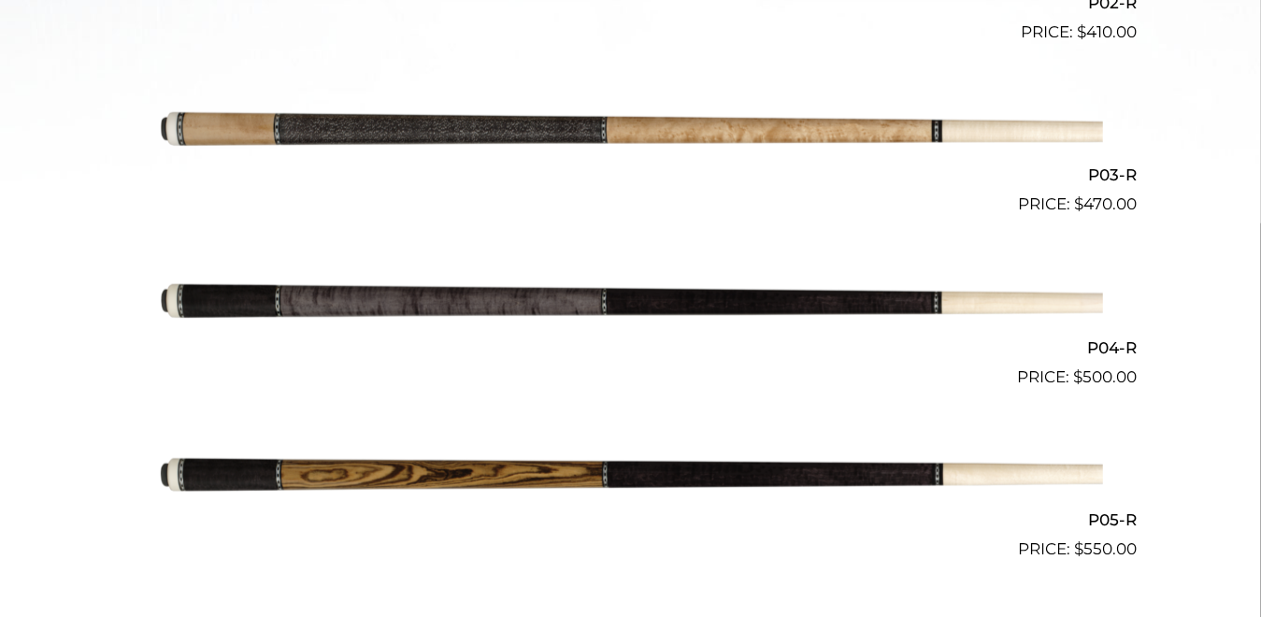 Image resolution: width=1261 pixels, height=617 pixels. What do you see at coordinates (1106, 377) in the screenshot?
I see `bdi: 500.00` at bounding box center [1106, 377].